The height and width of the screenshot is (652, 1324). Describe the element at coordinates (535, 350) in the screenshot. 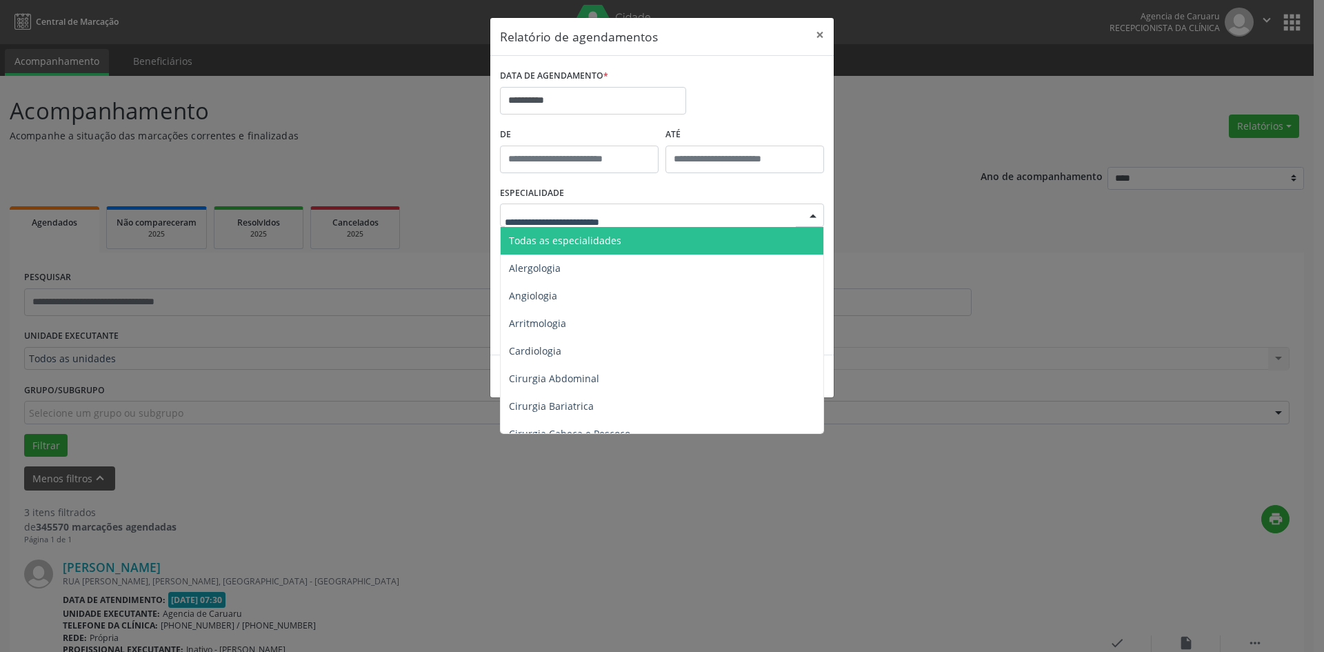

I see `span: Cardiologia` at that location.